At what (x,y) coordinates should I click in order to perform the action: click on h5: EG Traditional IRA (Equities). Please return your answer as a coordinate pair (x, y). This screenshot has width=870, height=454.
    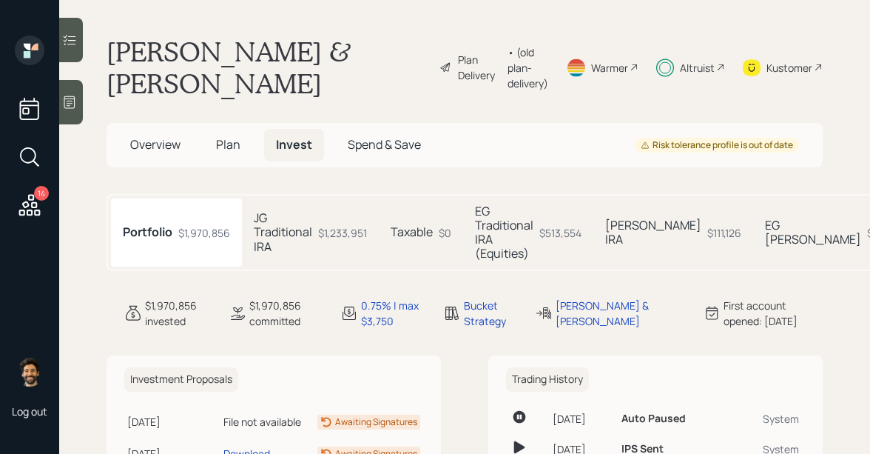
    Looking at the image, I should click on (504, 232).